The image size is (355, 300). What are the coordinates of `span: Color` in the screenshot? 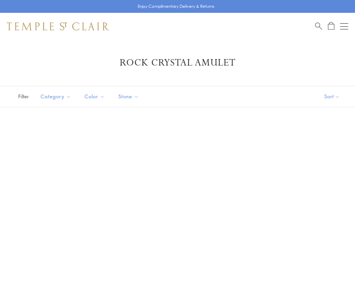 It's located at (95, 96).